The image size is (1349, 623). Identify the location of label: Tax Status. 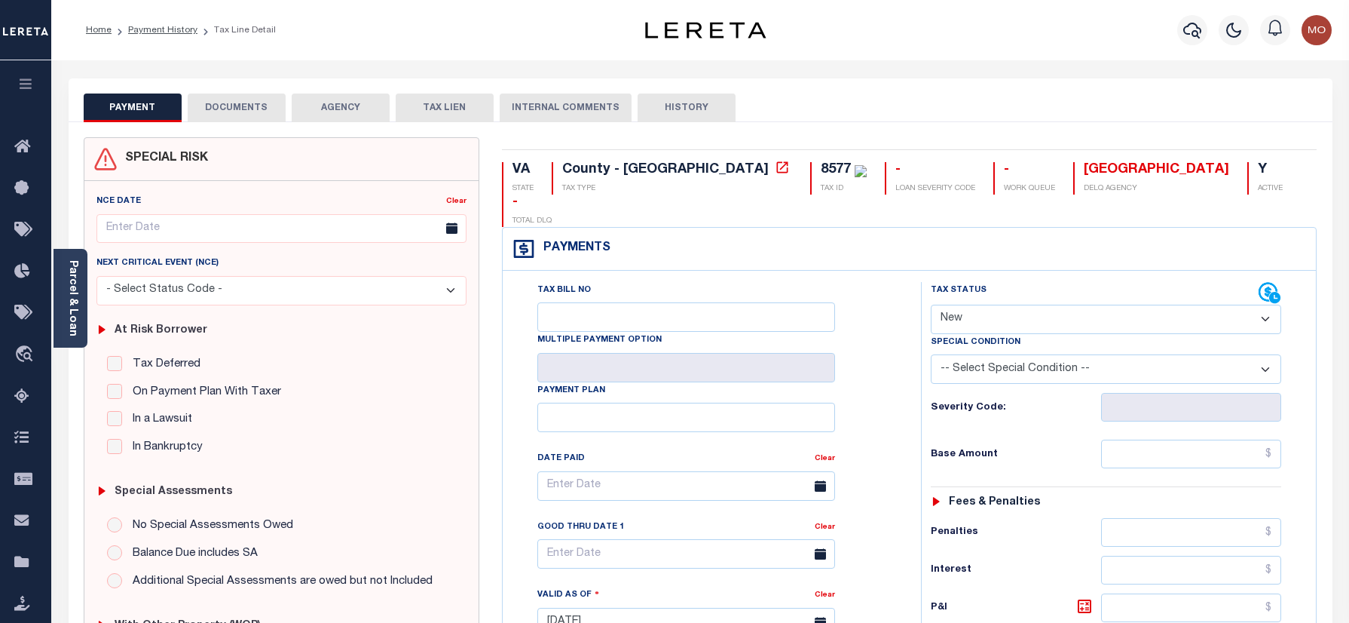
(959, 290).